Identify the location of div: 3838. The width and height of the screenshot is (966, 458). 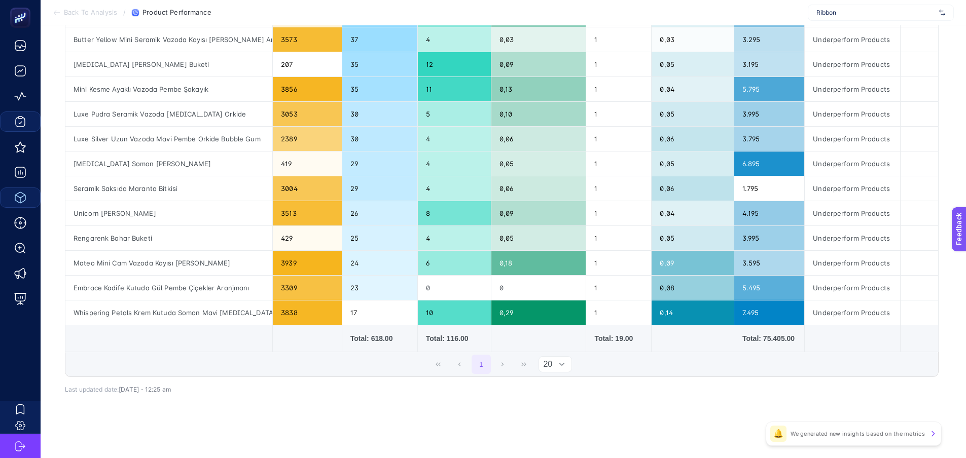
(307, 313).